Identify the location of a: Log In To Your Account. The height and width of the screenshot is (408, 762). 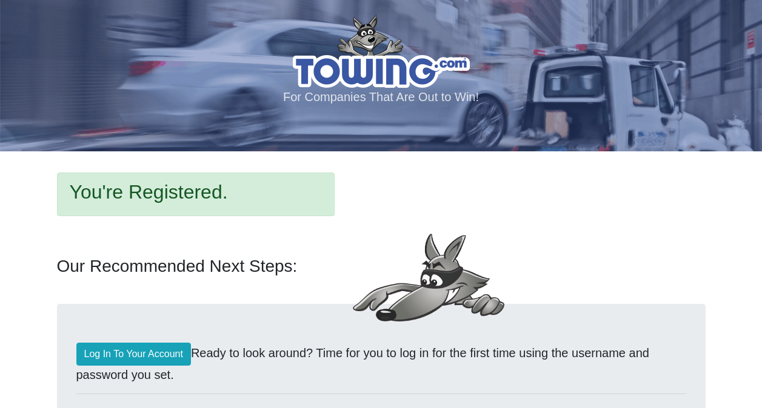
(133, 355).